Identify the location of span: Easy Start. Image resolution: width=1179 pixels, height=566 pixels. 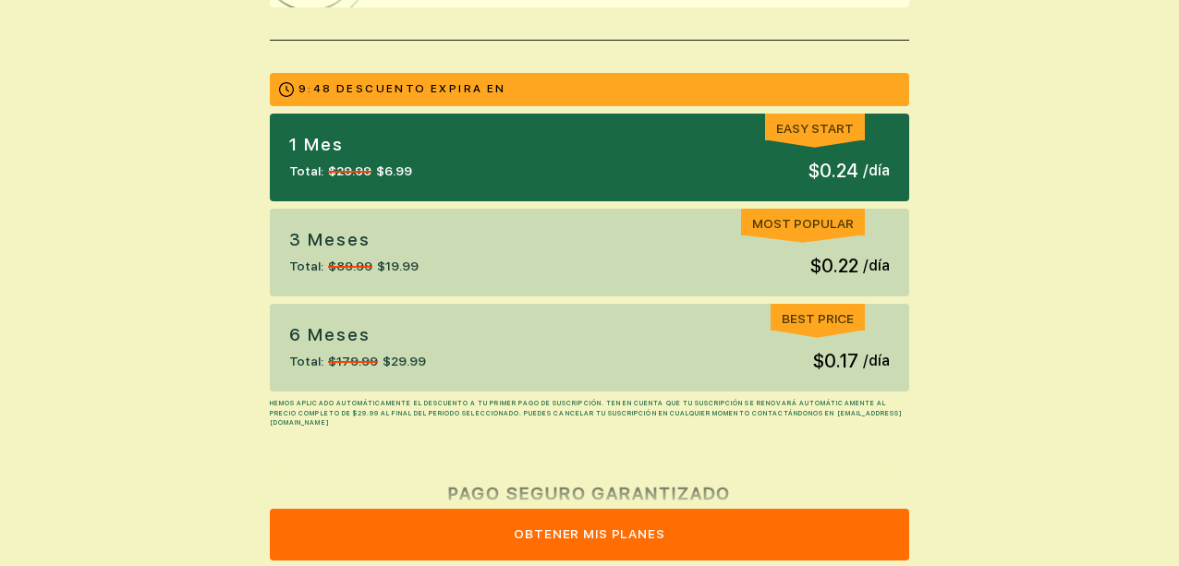
(815, 128).